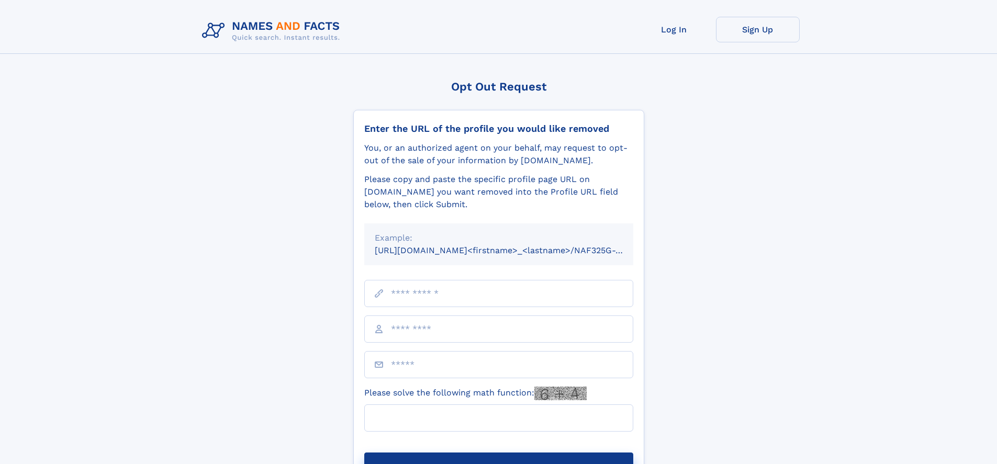 The width and height of the screenshot is (997, 464). I want to click on img: Logo Names and Facts, so click(273, 31).